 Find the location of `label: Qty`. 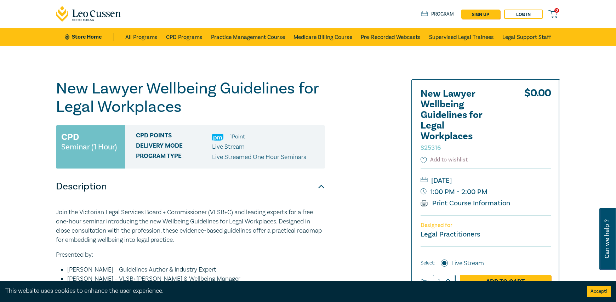

label: Qty is located at coordinates (424, 281).